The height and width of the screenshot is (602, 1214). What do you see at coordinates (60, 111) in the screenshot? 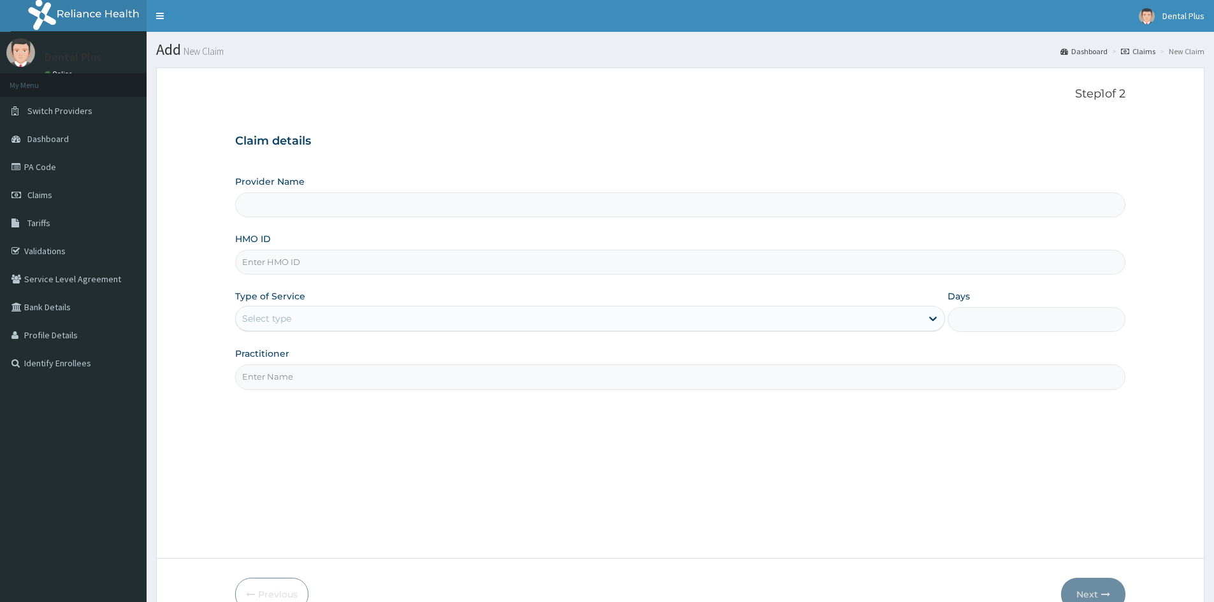
I see `span: Switch Providers` at bounding box center [60, 111].